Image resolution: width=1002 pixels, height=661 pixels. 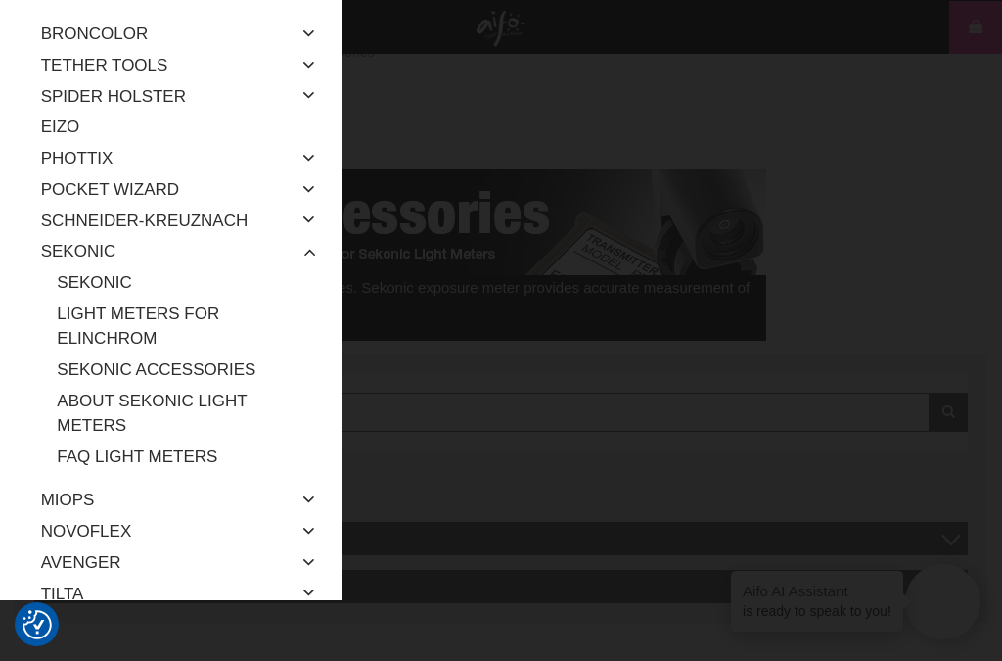 I want to click on img: Revisit consent button, so click(x=37, y=624).